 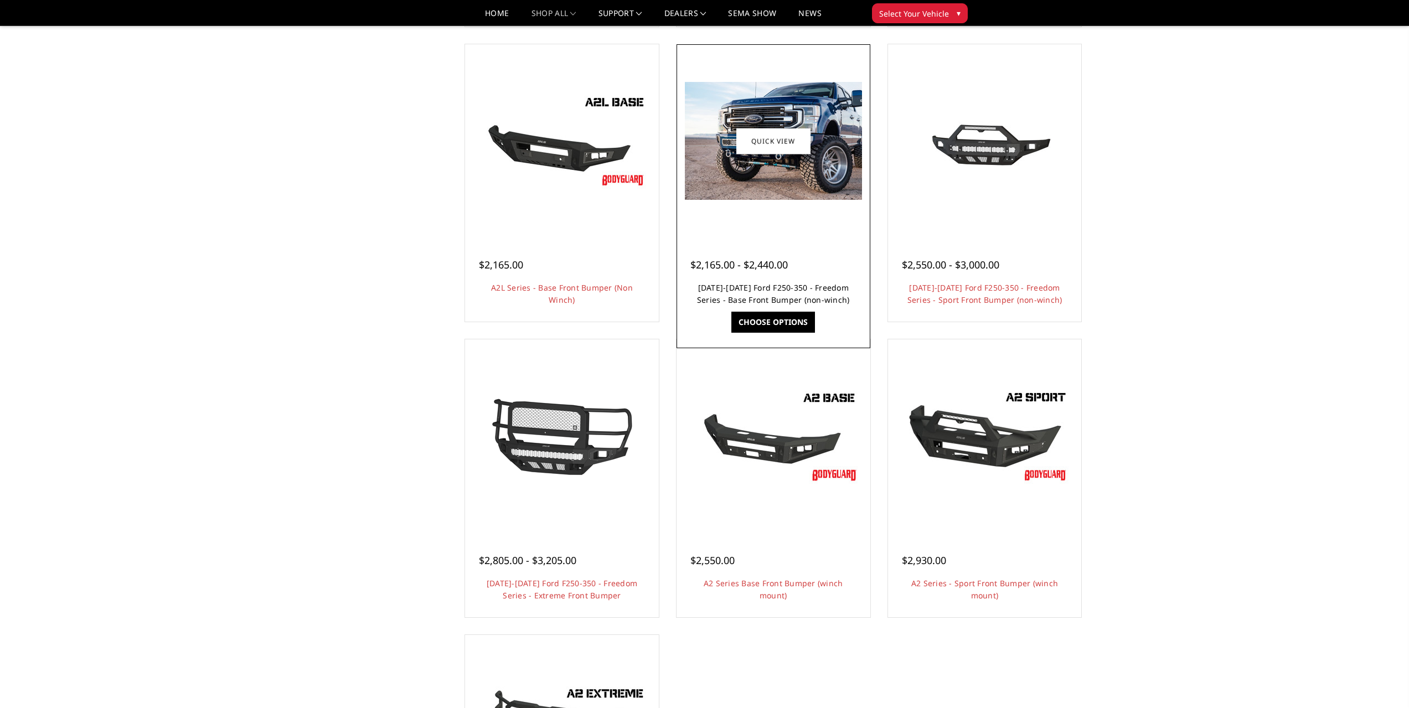 What do you see at coordinates (919, 13) in the screenshot?
I see `button: Select Your Vehicle` at bounding box center [919, 13].